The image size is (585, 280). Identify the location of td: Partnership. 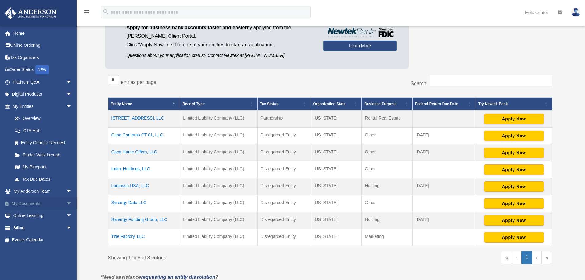
(284, 119).